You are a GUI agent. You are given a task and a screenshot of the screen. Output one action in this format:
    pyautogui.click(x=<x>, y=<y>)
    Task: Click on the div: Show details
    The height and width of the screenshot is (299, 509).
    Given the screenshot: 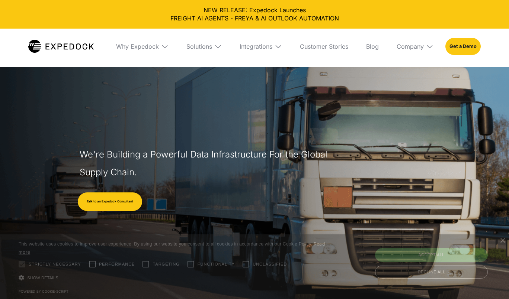 What is the action you would take?
    pyautogui.click(x=172, y=278)
    